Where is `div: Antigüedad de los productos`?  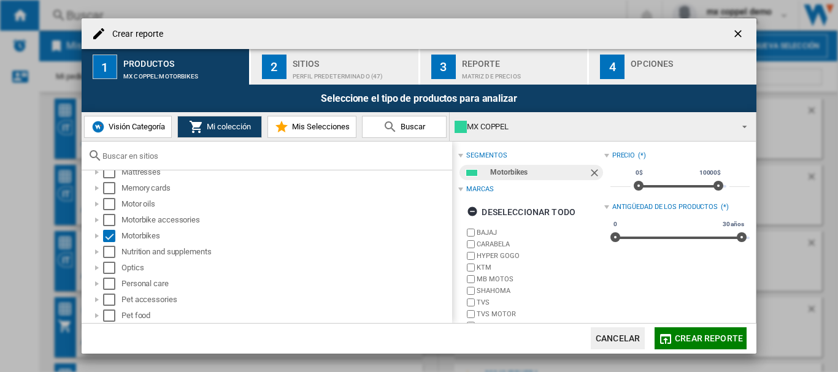 div: Antigüedad de los productos is located at coordinates (665, 207).